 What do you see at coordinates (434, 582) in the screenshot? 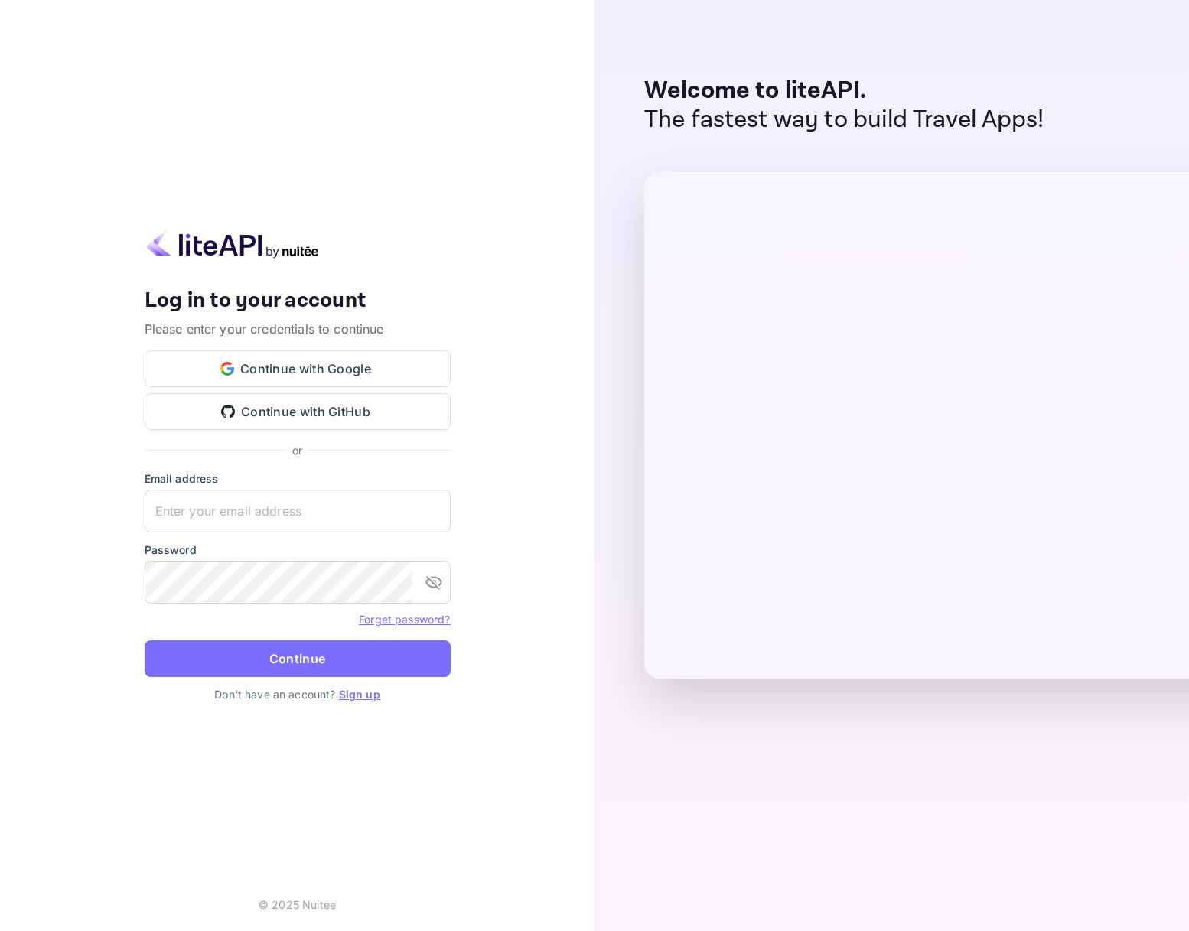
I see `button: toggle password visibility` at bounding box center [434, 582].